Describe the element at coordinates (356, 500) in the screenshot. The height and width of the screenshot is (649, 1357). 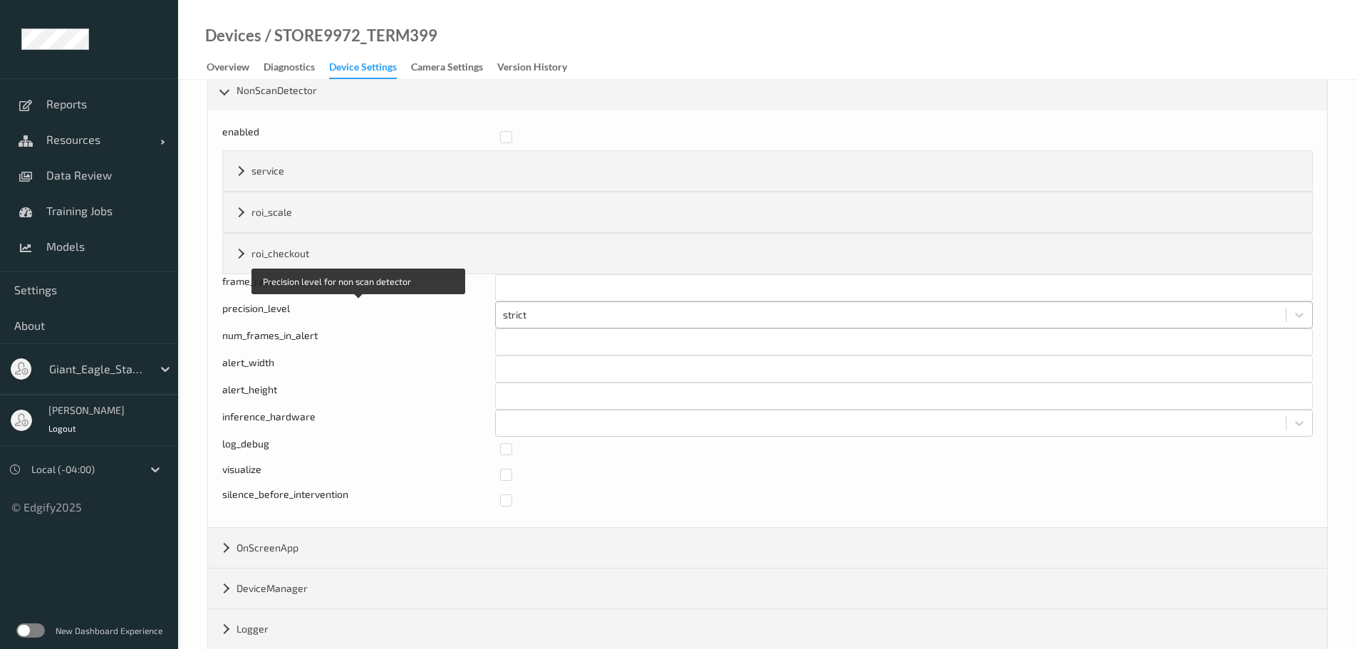
I see `div: silence_before_intervention` at that location.